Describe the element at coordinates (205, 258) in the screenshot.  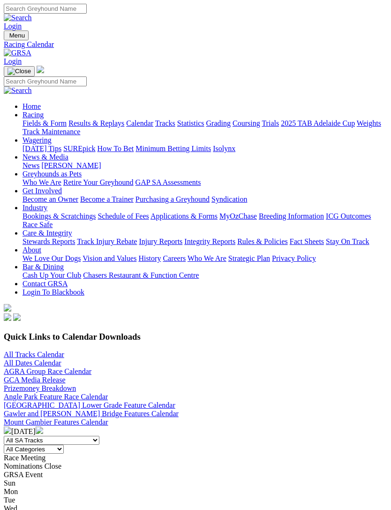
I see `div: About` at that location.